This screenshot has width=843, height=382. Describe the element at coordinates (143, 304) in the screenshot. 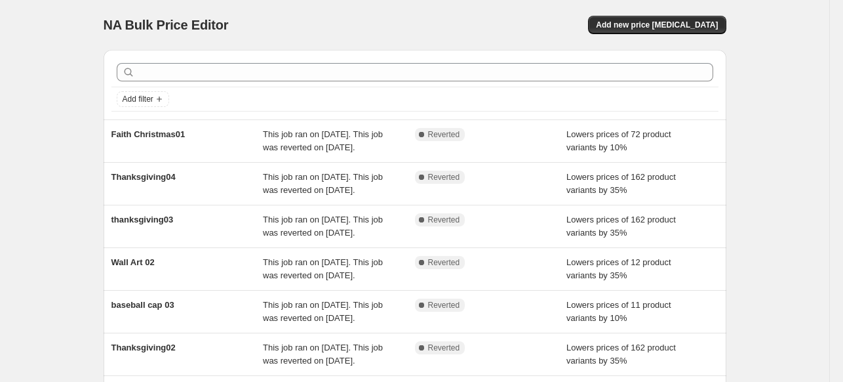

I see `span: baseball cap 03` at that location.